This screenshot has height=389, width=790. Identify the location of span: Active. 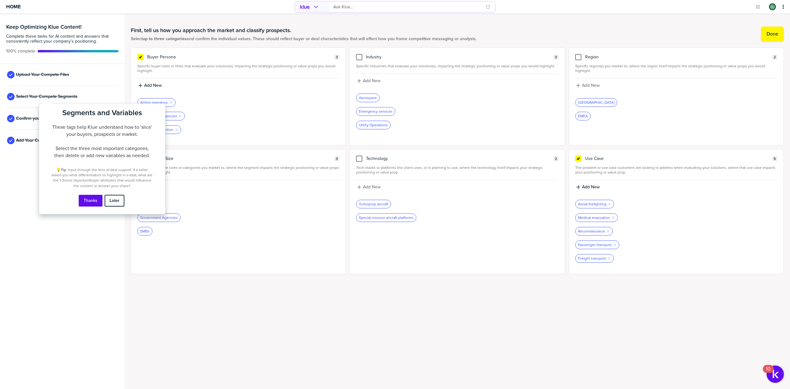
(21, 51).